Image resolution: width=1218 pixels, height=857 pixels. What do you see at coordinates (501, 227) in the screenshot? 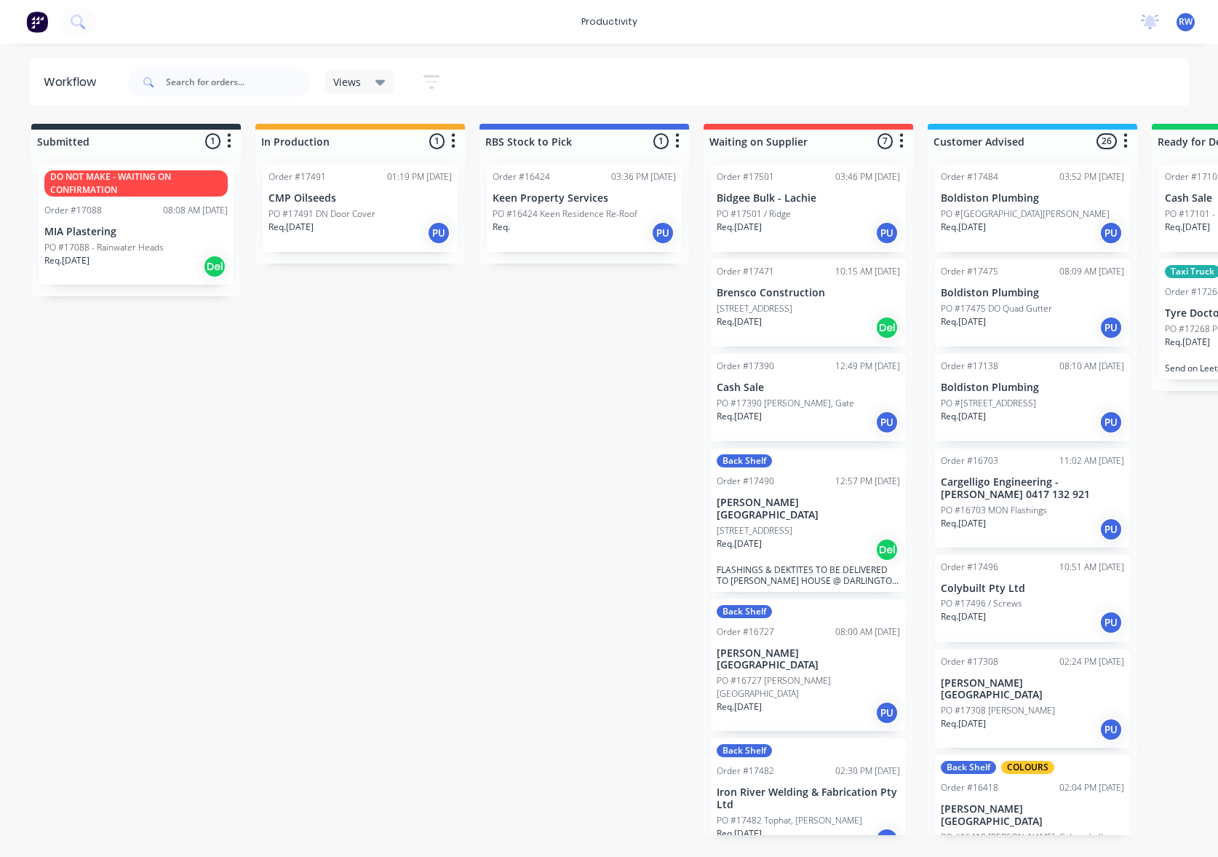
I see `p: Req.` at bounding box center [501, 227].